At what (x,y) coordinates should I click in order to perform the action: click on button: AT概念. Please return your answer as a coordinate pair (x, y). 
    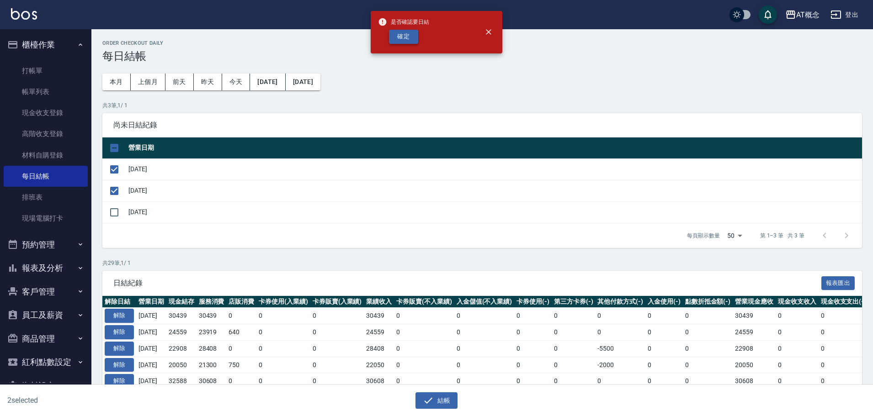
    Looking at the image, I should click on (802, 15).